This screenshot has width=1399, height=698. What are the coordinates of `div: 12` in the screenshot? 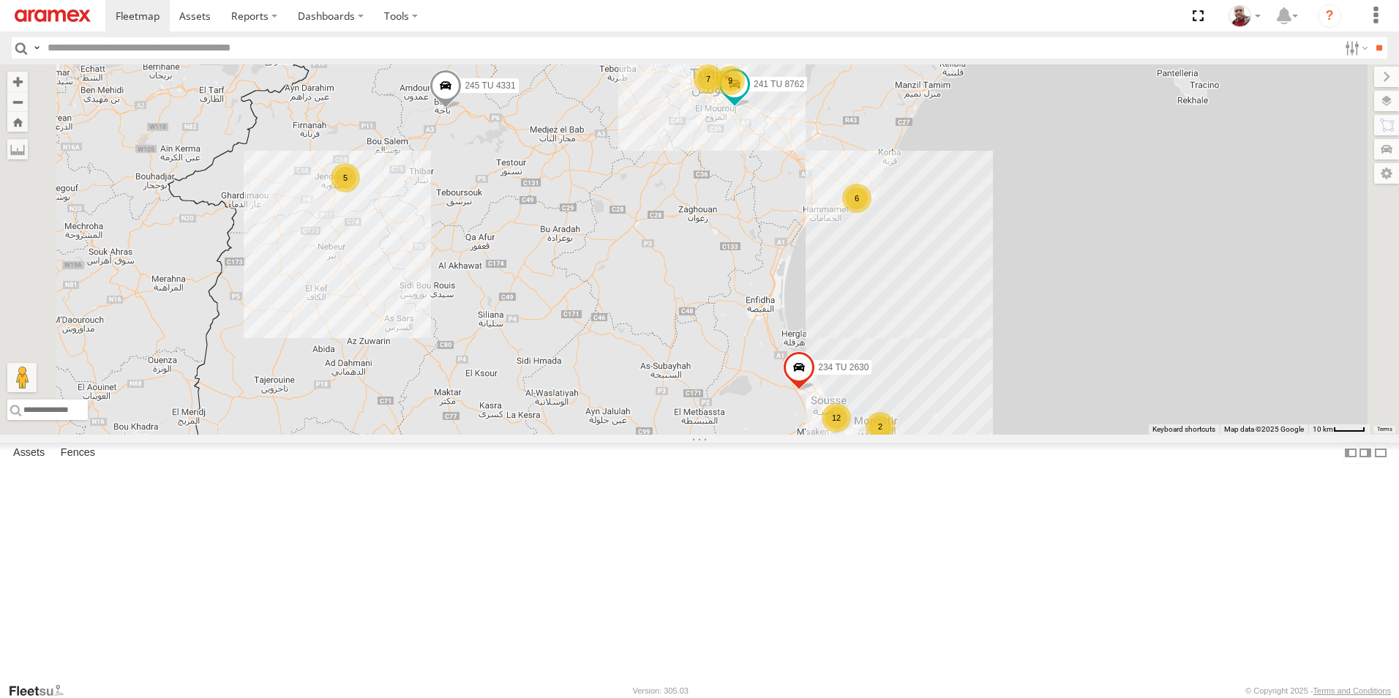 It's located at (836, 418).